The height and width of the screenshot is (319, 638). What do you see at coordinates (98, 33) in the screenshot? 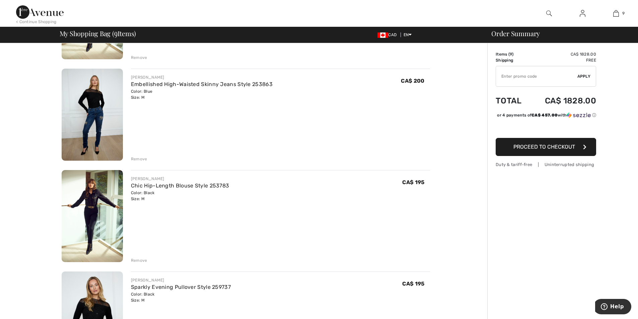
I see `span: My Shopping Bag ( Items)` at bounding box center [98, 33].